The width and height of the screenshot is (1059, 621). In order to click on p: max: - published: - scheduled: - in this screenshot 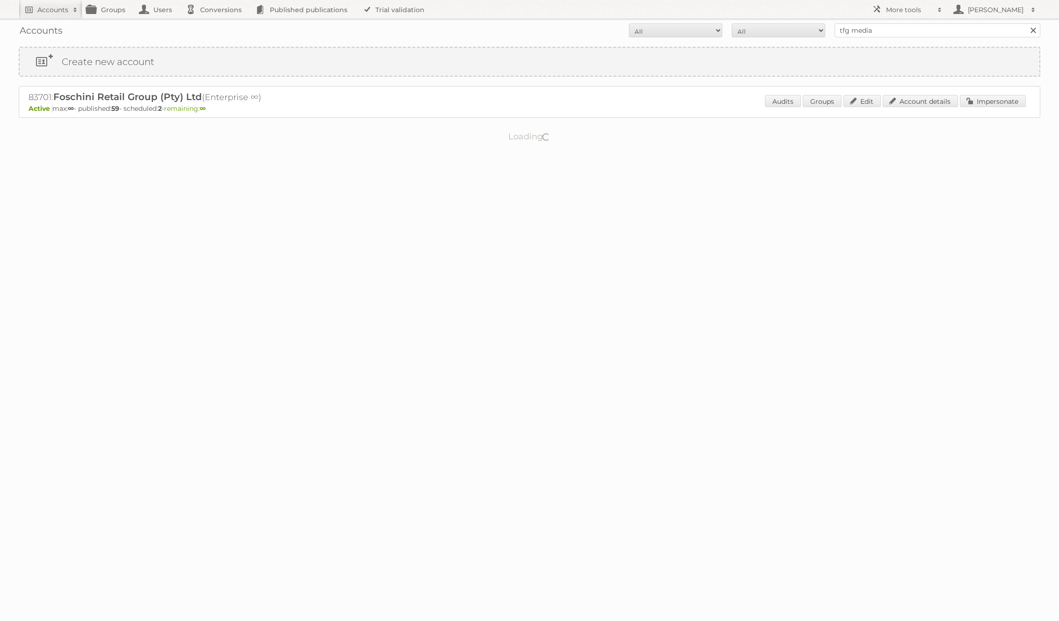, I will do `click(530, 109)`.